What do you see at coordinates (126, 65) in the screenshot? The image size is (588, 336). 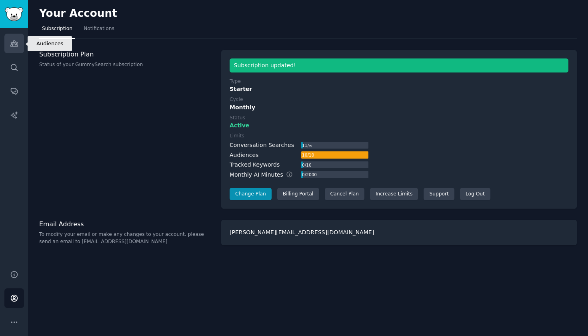 I see `p: Status of your GummySearch subscription` at bounding box center [126, 65].